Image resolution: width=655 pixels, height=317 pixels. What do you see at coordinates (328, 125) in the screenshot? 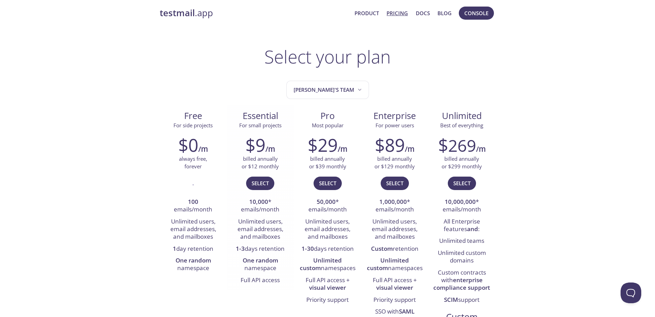
I see `span: Most popular` at bounding box center [328, 125].